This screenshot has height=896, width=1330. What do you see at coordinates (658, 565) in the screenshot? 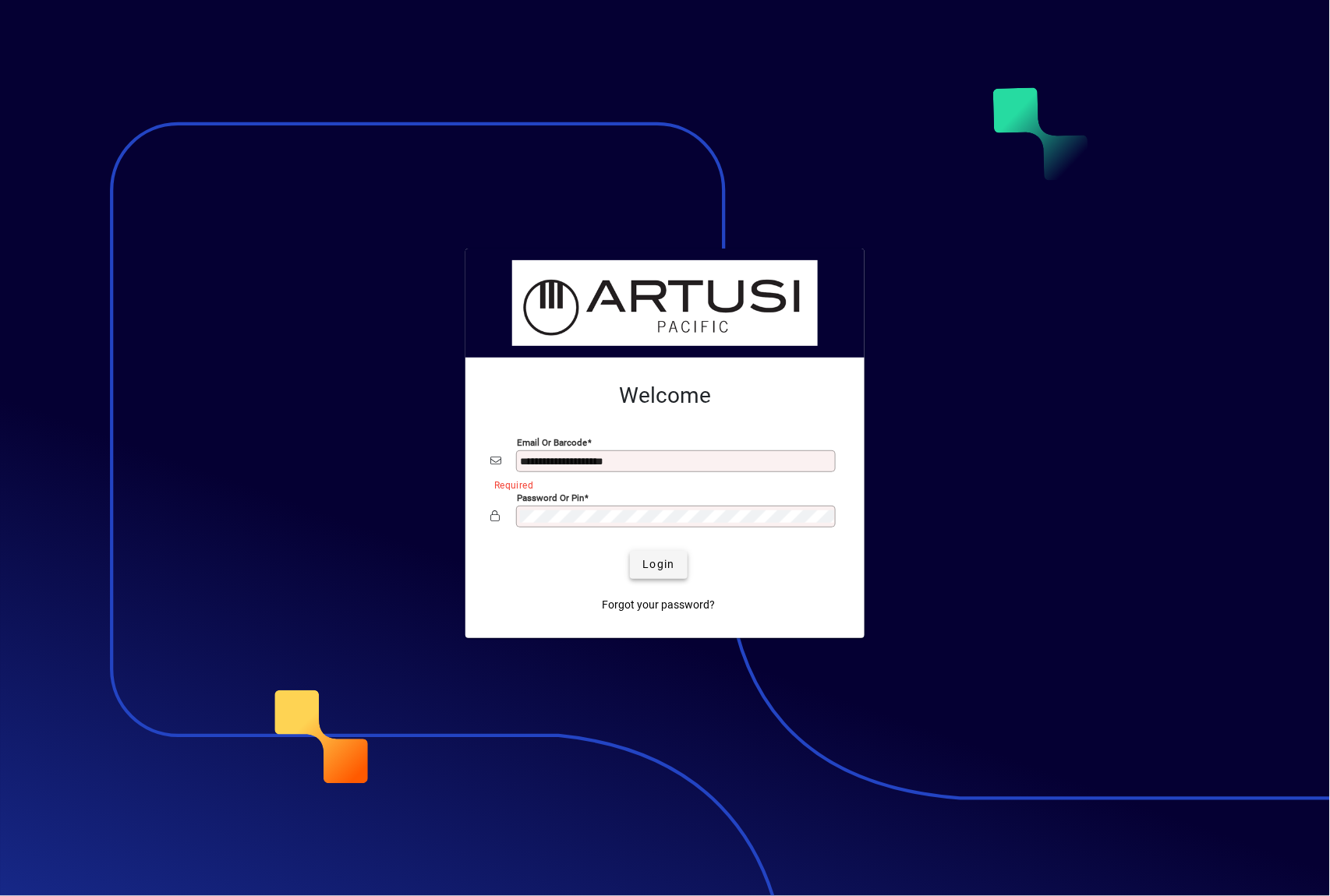
I see `button: Login` at bounding box center [658, 565].